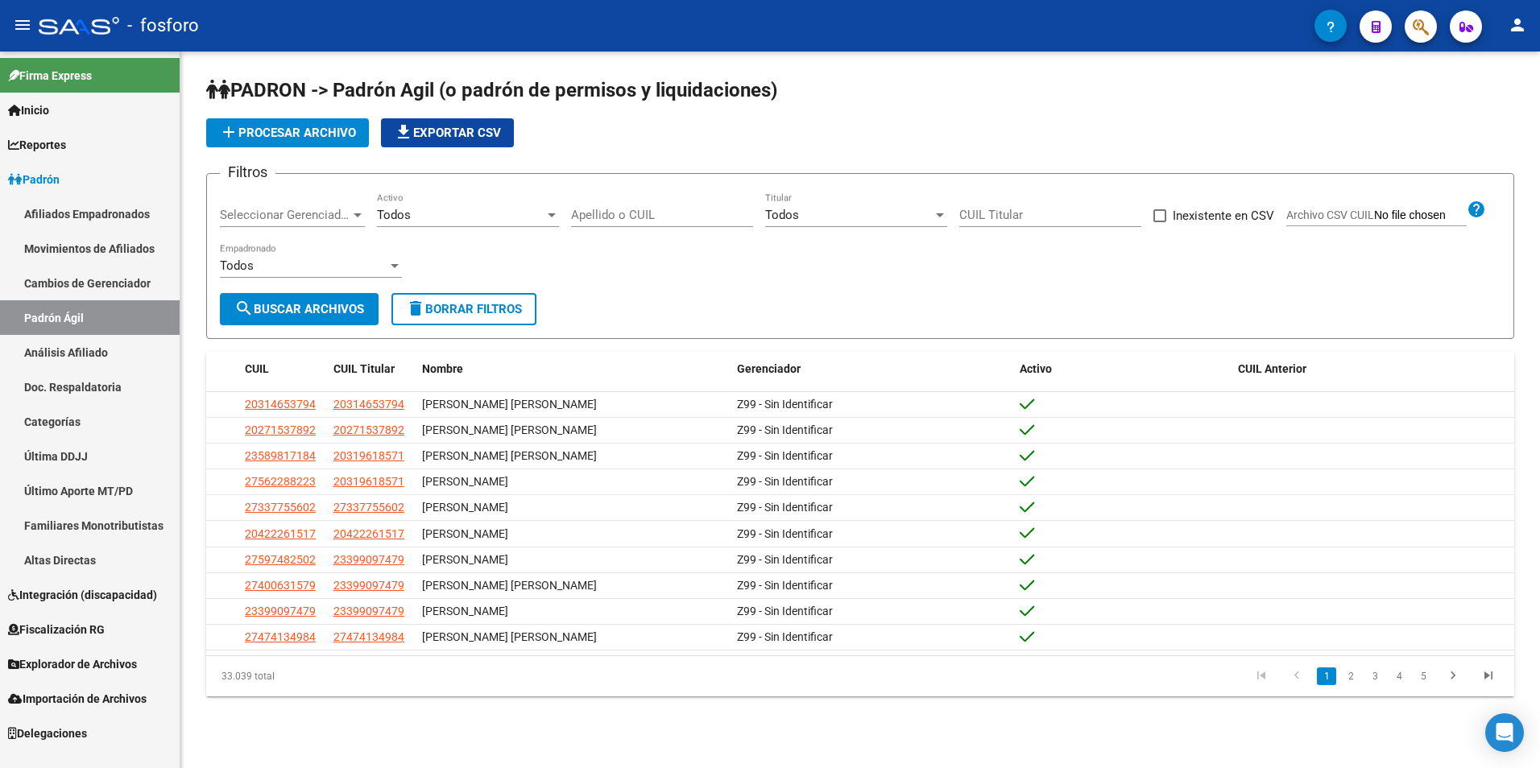 The width and height of the screenshot is (1540, 768). I want to click on span: Archivo CSV CUIL, so click(1329, 215).